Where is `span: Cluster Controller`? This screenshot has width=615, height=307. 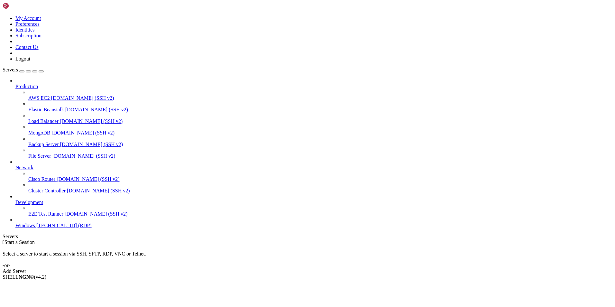
span: Cluster Controller is located at coordinates (47, 190).